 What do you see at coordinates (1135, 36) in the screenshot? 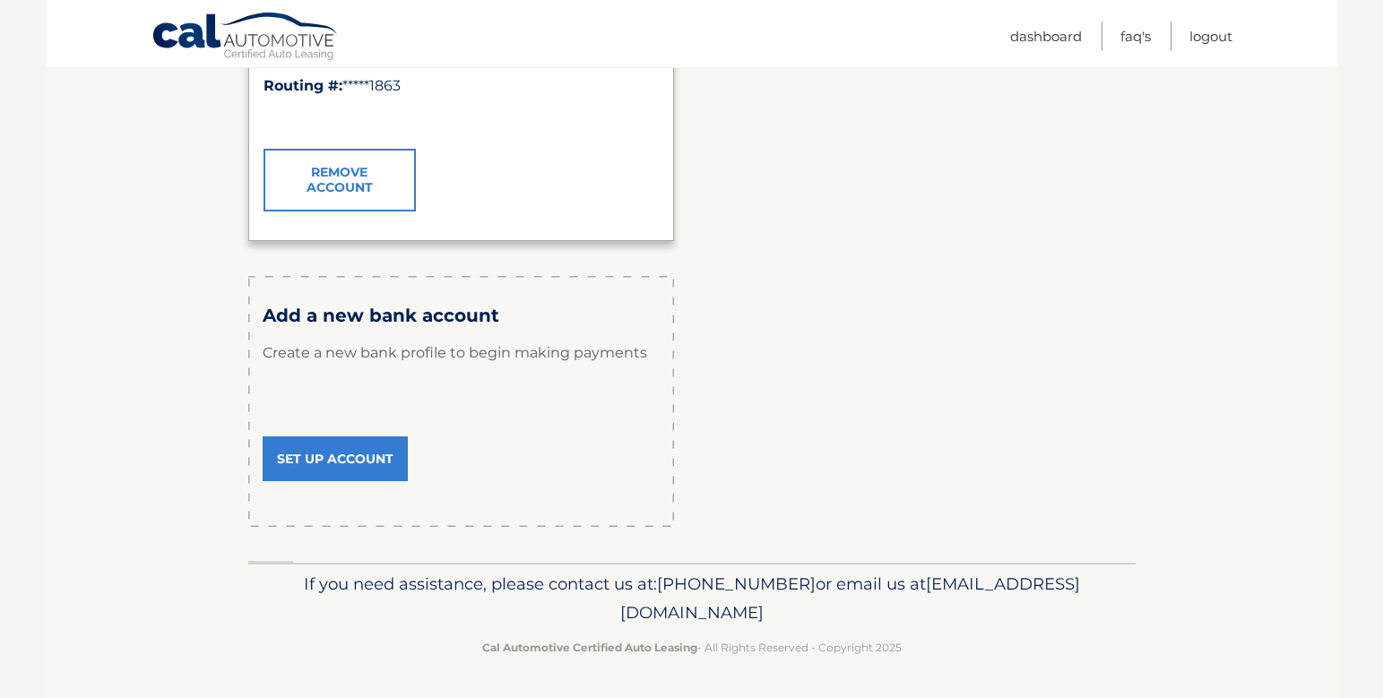
I see `a: FAQ's` at bounding box center [1135, 36].